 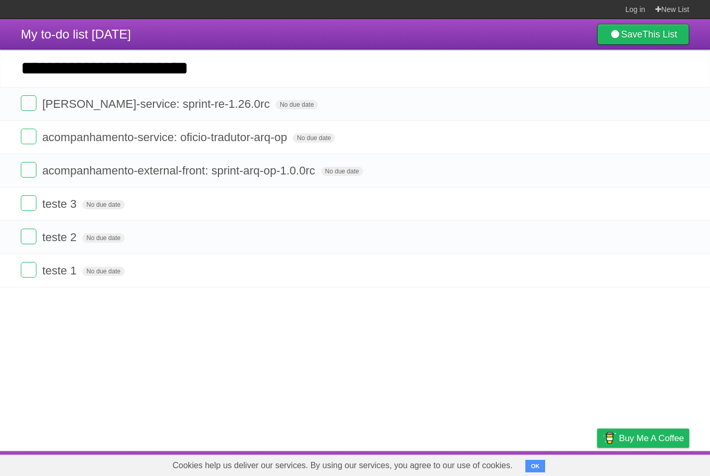 What do you see at coordinates (643, 34) in the screenshot?
I see `a: SaveThis List` at bounding box center [643, 34].